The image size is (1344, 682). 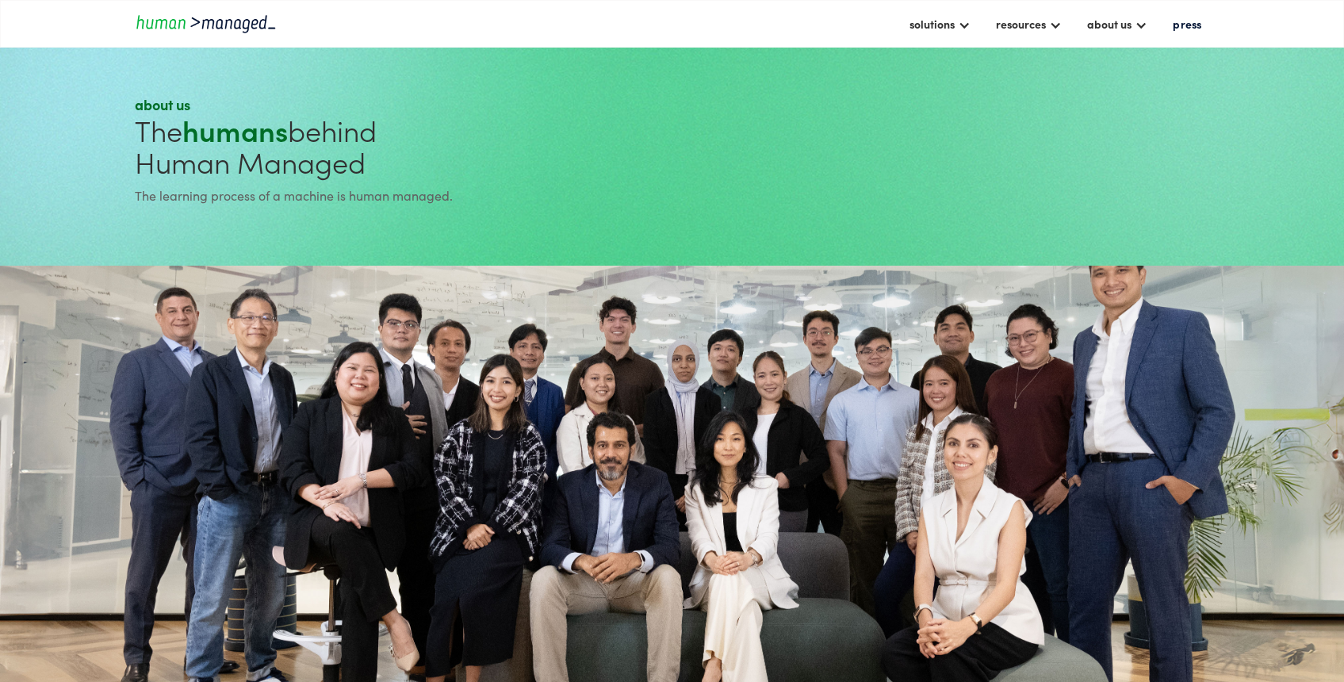 I want to click on a: home, so click(x=206, y=23).